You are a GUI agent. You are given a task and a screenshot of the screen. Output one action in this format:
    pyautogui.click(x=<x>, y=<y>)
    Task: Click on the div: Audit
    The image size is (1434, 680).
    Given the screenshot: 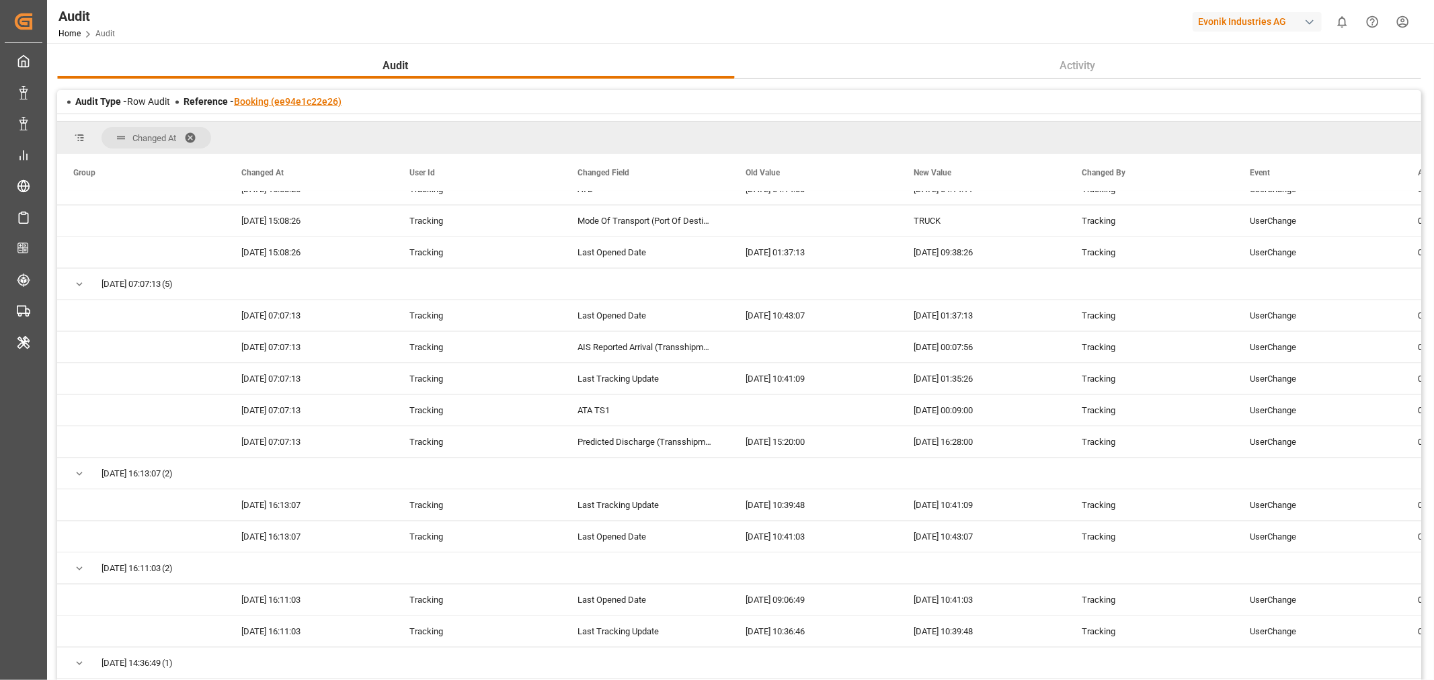 What is the action you would take?
    pyautogui.click(x=87, y=16)
    